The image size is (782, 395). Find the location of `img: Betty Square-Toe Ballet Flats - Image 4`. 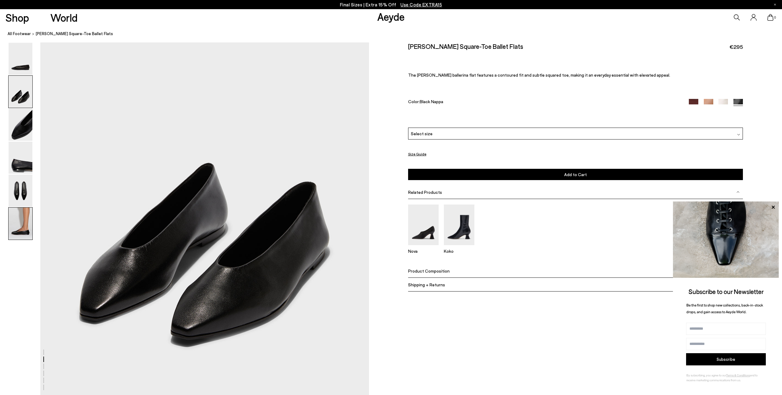

img: Betty Square-Toe Ballet Flats - Image 4 is located at coordinates (20, 158).